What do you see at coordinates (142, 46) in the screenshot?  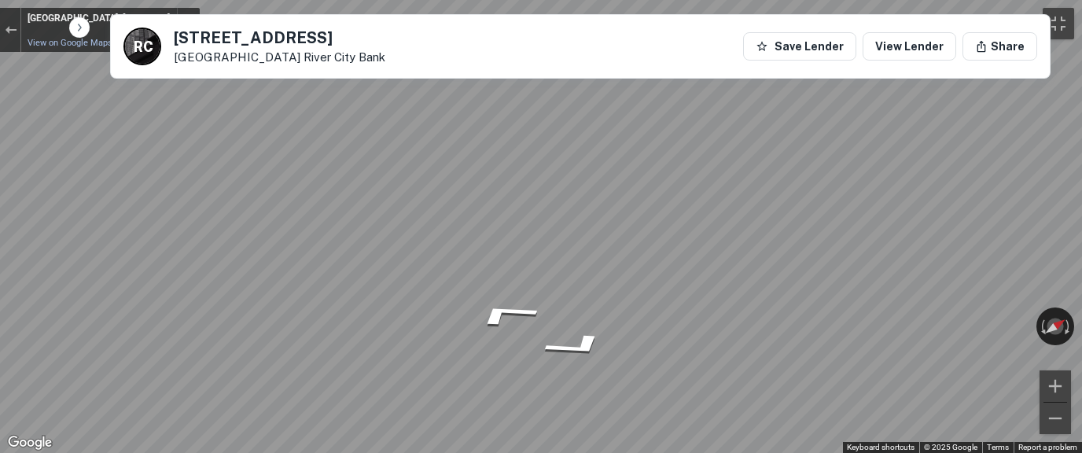 I see `a: R C` at bounding box center [142, 46].